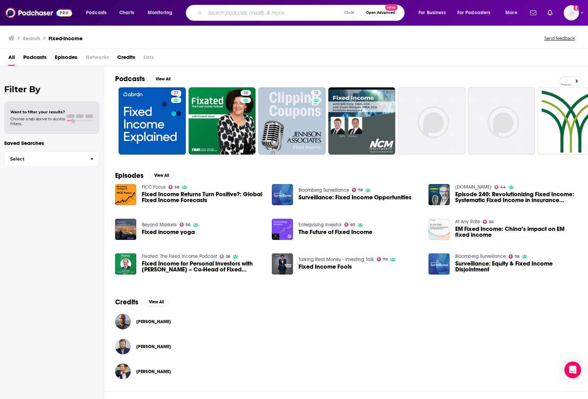 The width and height of the screenshot is (588, 399). I want to click on span: 58, so click(177, 187).